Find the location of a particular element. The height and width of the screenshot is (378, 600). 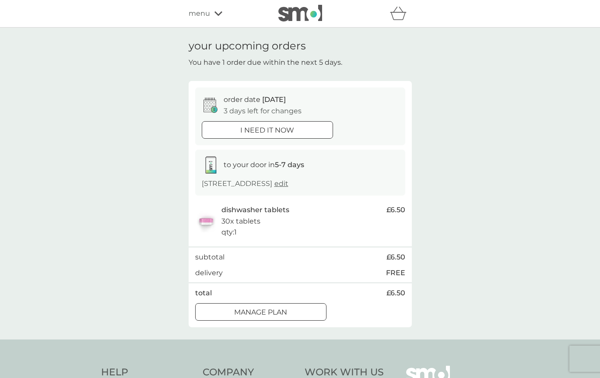

p: 30x tablets is located at coordinates (241, 221).